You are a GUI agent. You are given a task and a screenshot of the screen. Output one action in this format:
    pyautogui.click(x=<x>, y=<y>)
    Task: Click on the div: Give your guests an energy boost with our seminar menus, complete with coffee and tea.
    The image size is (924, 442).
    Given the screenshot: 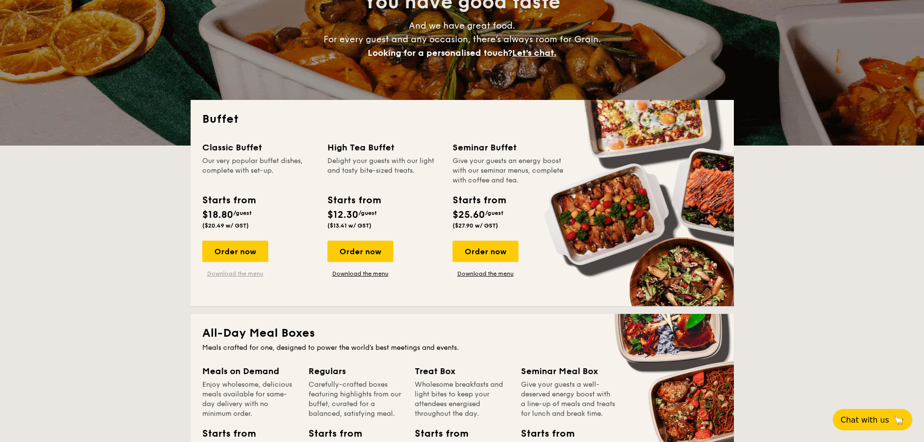 What is the action you would take?
    pyautogui.click(x=509, y=171)
    